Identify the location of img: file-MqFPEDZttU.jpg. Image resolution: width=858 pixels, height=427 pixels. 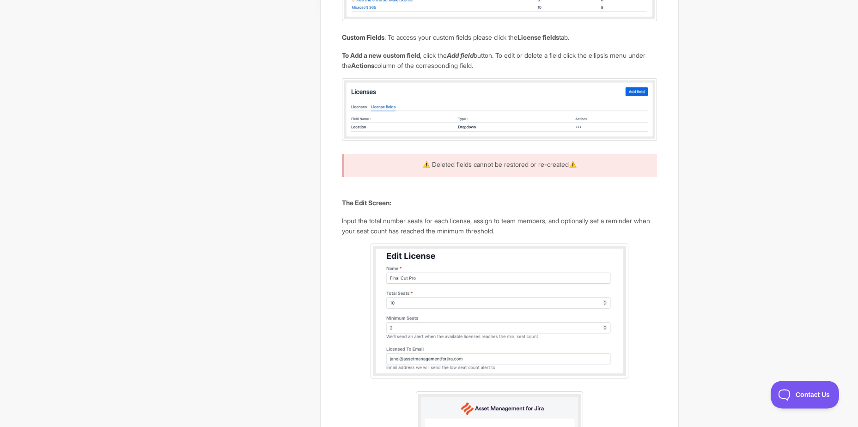
(499, 109).